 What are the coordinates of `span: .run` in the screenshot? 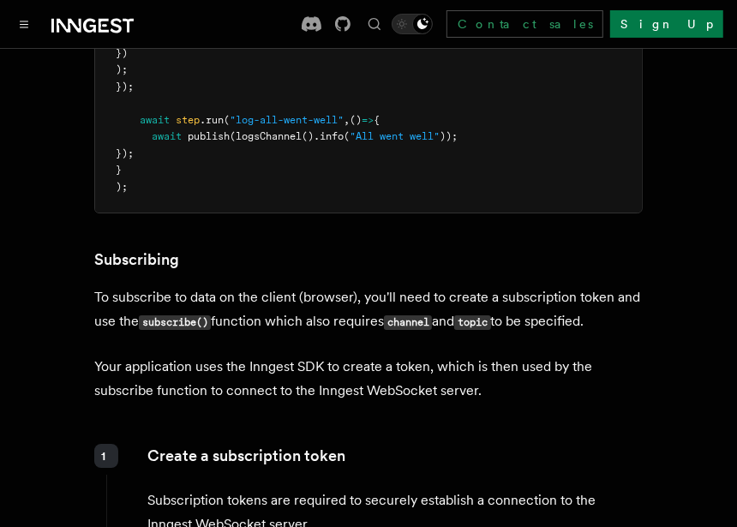 It's located at (212, 120).